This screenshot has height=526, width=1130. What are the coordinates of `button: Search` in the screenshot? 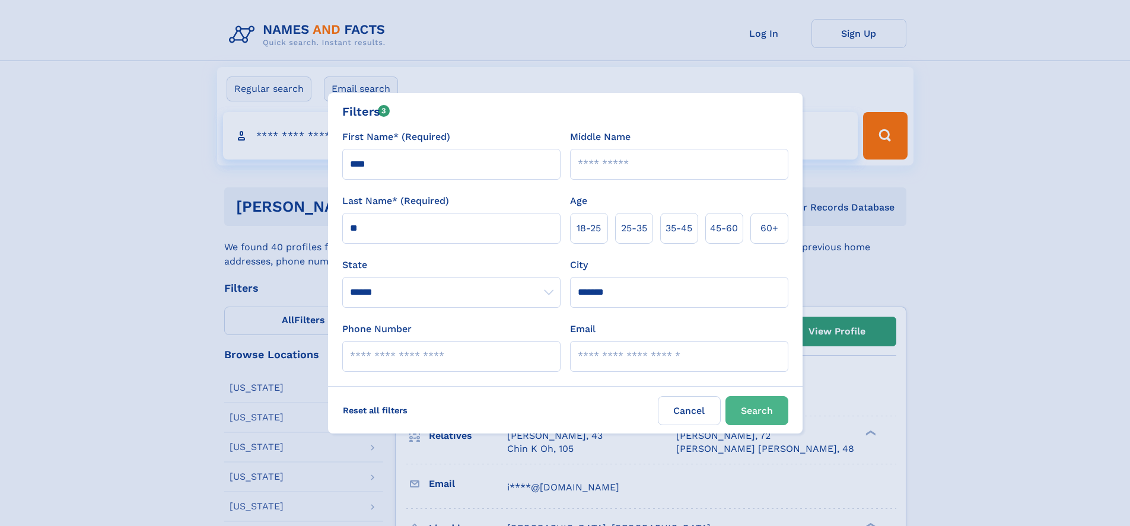 It's located at (757, 410).